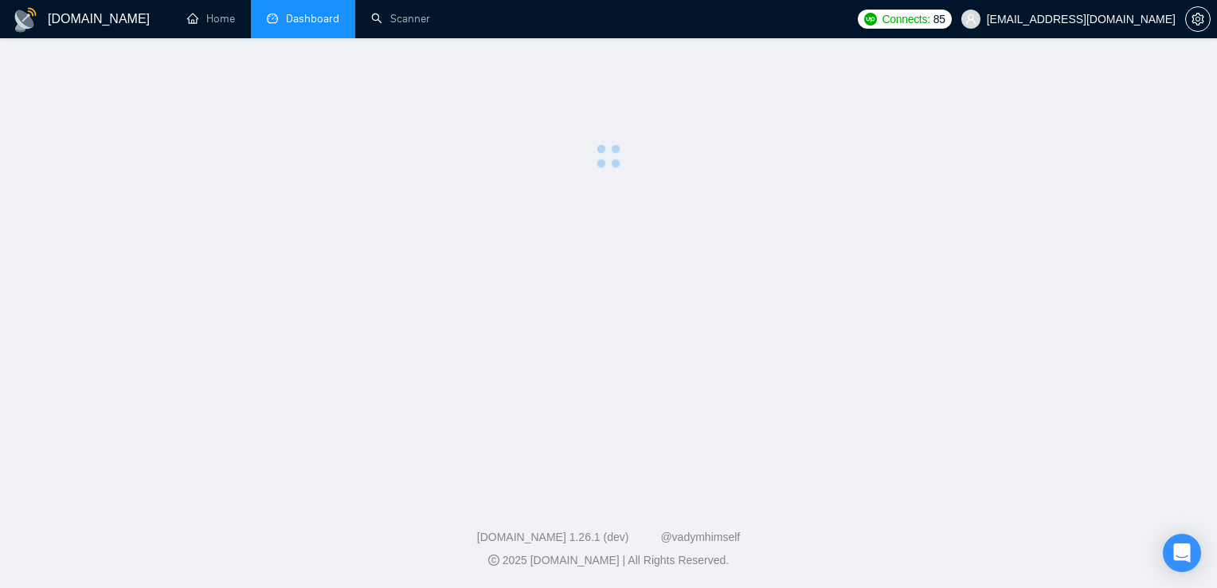 This screenshot has height=588, width=1217. I want to click on a: homeHome, so click(211, 18).